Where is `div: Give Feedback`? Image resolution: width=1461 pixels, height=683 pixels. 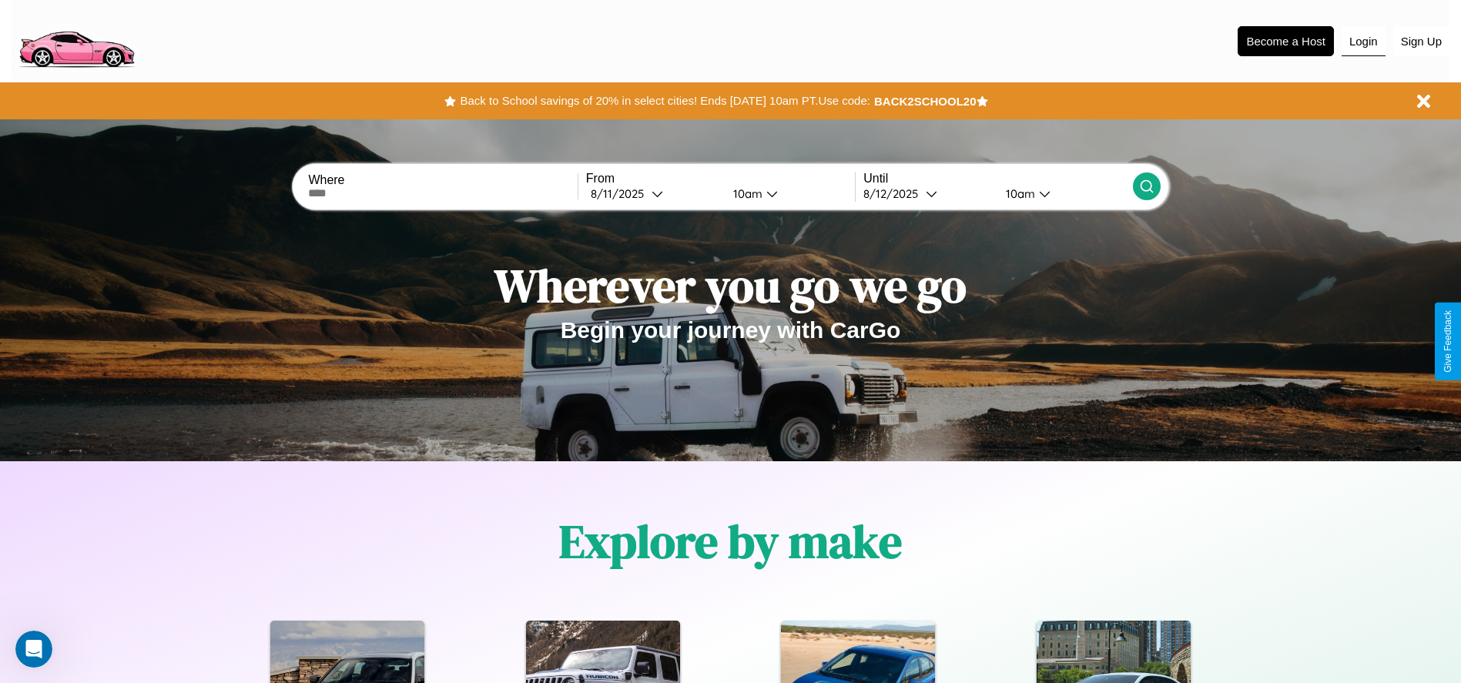
div: Give Feedback is located at coordinates (1447, 341).